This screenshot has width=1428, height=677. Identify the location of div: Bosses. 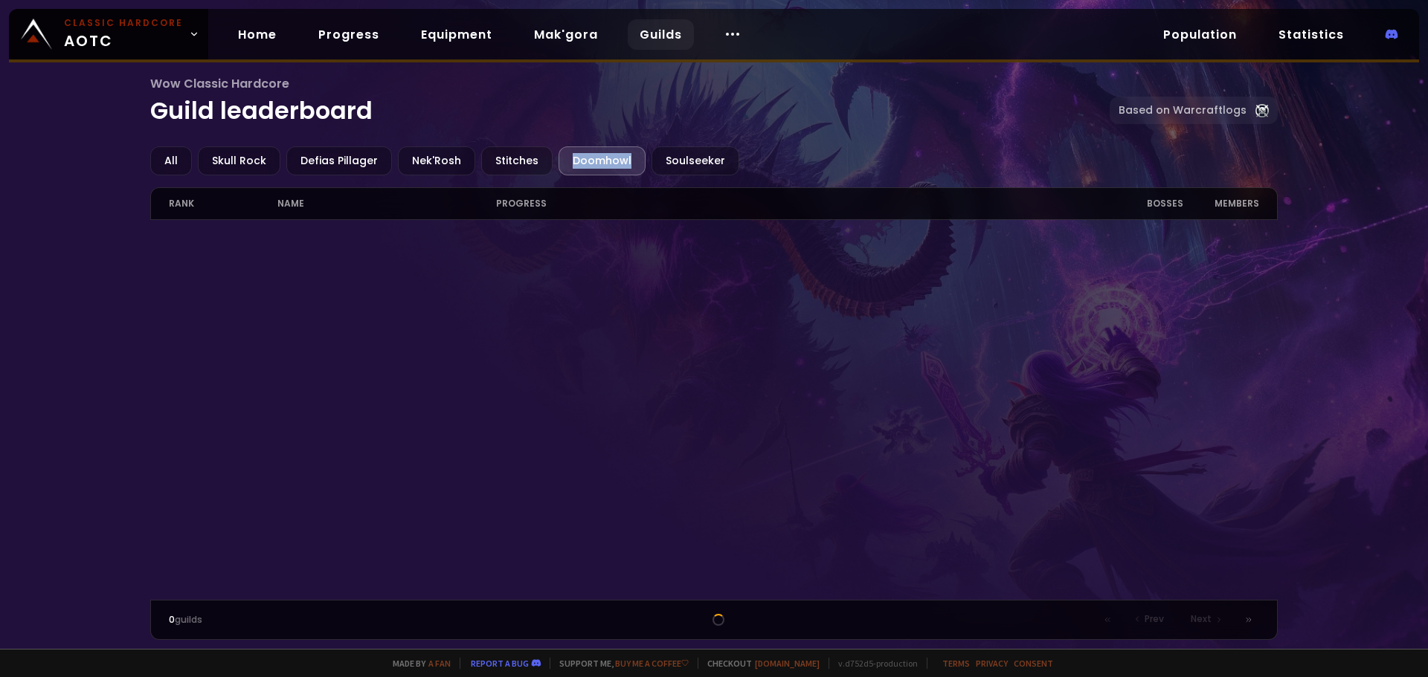
(1138, 204).